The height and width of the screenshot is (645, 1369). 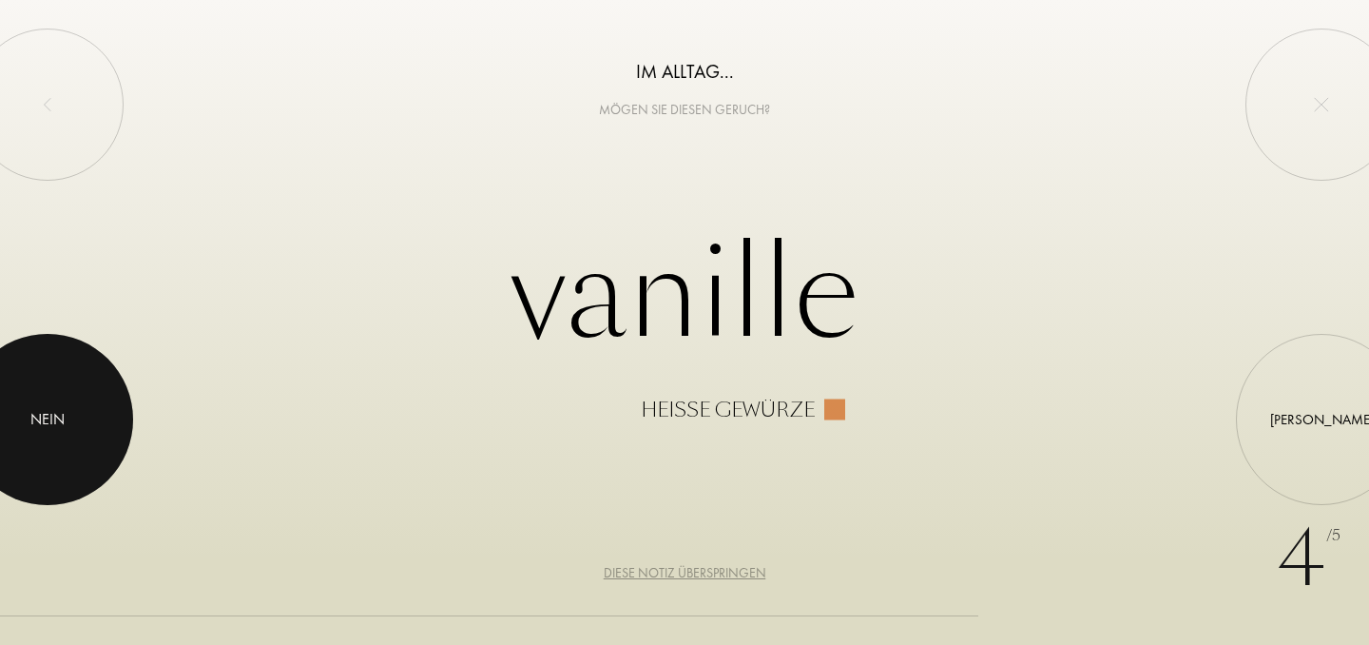 I want to click on div: Nein, so click(x=48, y=419).